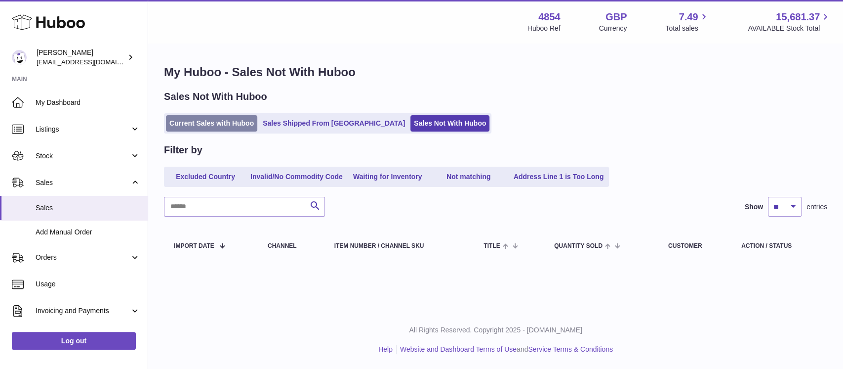 This screenshot has width=843, height=369. Describe the element at coordinates (687, 28) in the screenshot. I see `span: Total sales` at that location.